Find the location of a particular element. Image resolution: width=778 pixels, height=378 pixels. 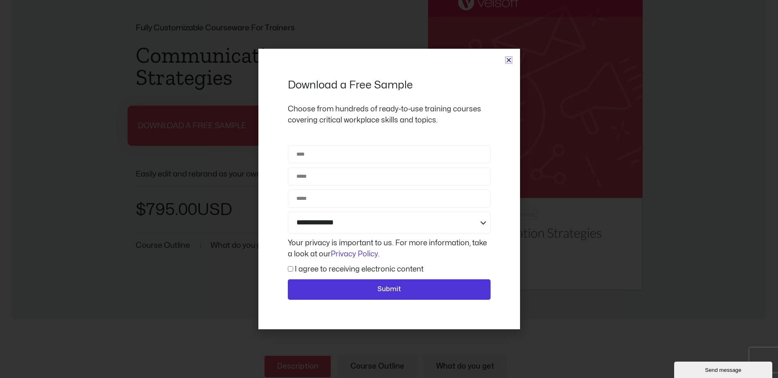

h2: Download a Free Sample is located at coordinates (389, 85).